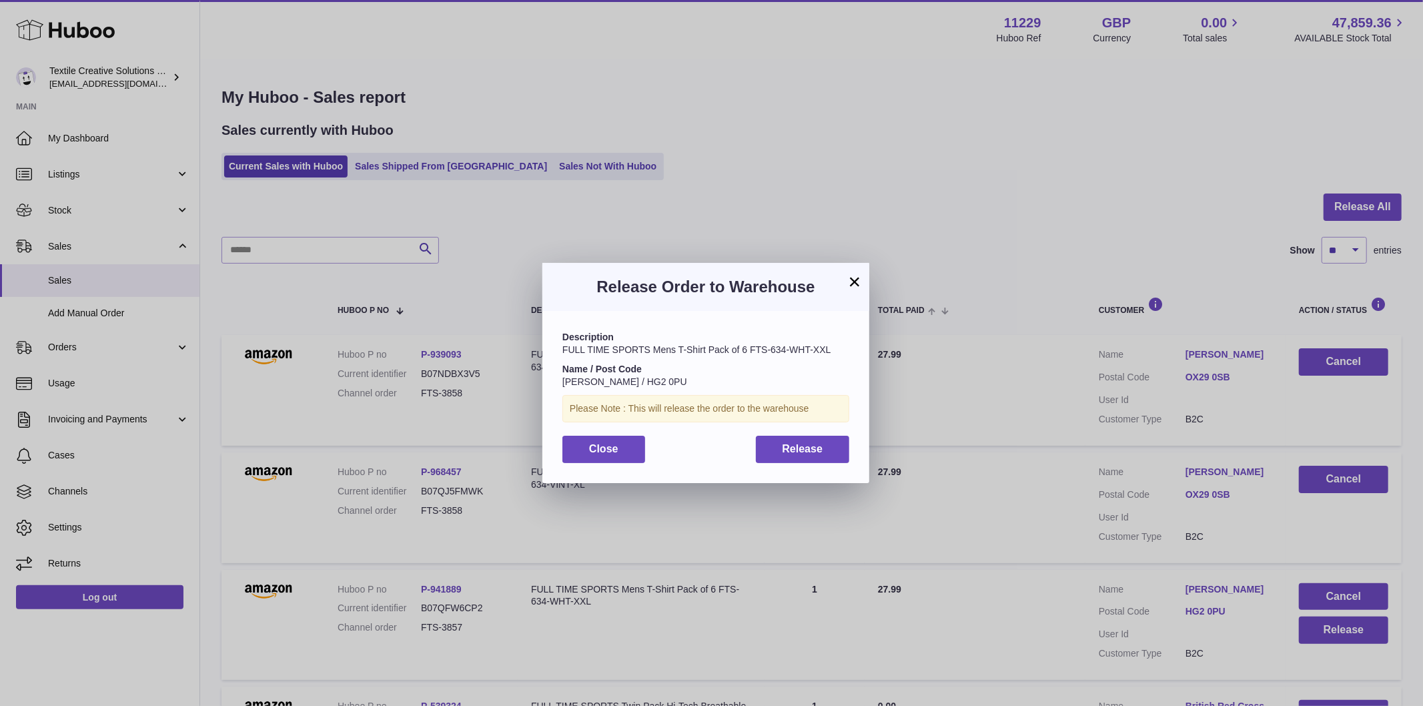 Image resolution: width=1423 pixels, height=706 pixels. What do you see at coordinates (588, 337) in the screenshot?
I see `strong: Description` at bounding box center [588, 337].